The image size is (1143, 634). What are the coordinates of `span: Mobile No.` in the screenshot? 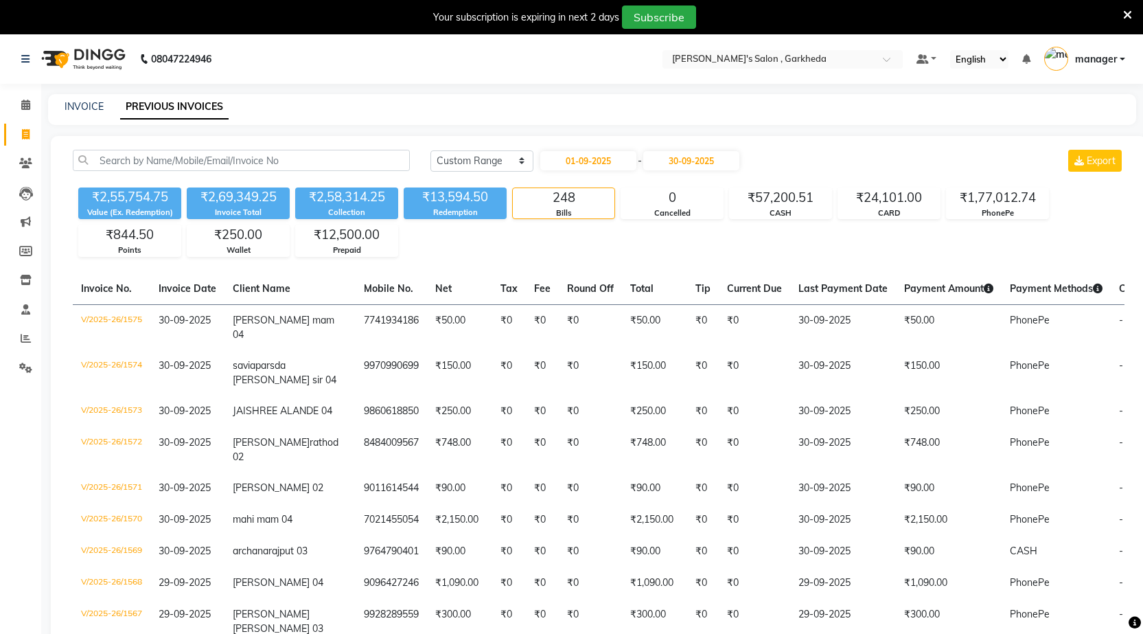 It's located at (388, 288).